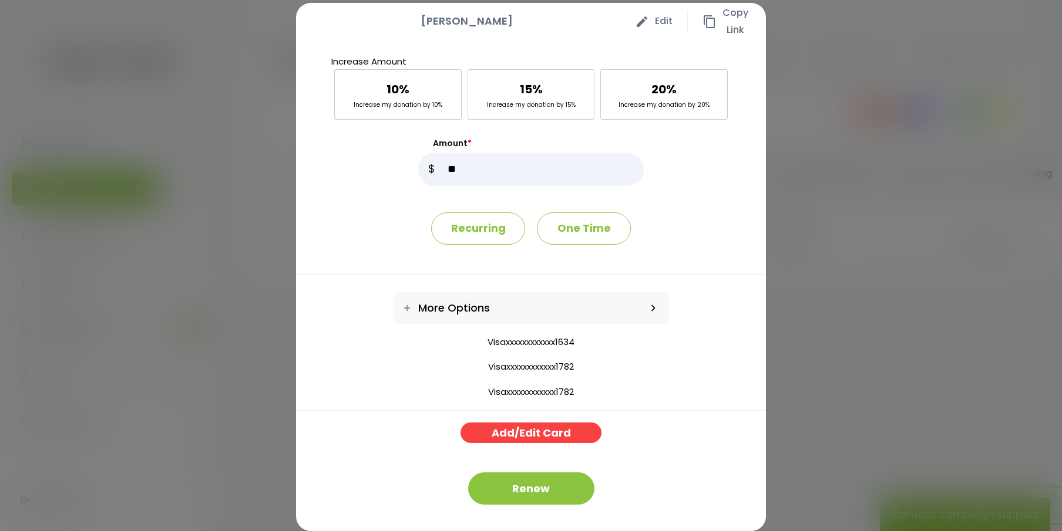 The height and width of the screenshot is (531, 1062). Describe the element at coordinates (398, 89) in the screenshot. I see `p: 10%` at that location.